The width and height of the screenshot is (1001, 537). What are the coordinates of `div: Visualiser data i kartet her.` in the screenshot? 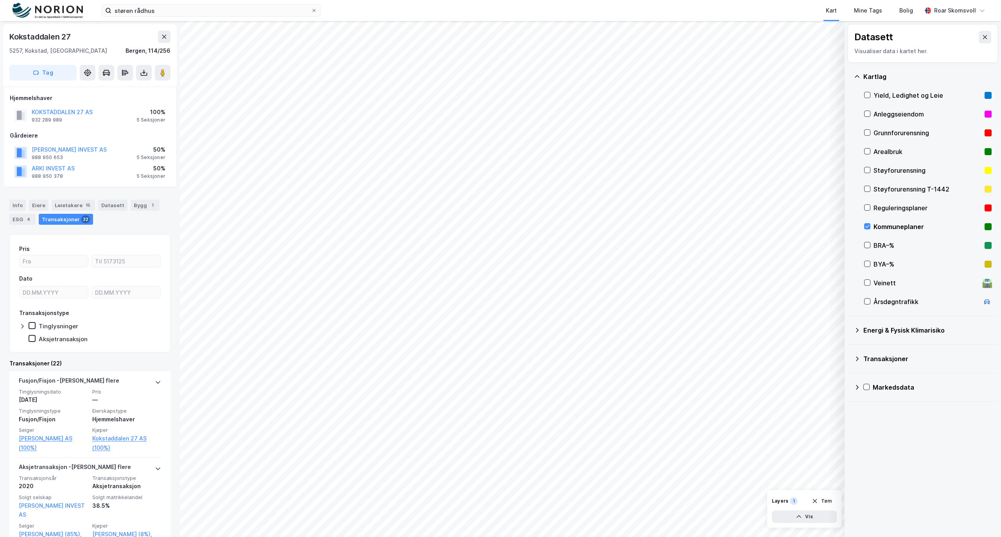 It's located at (923, 51).